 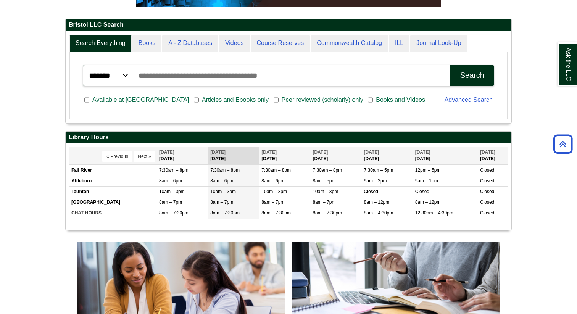 I want to click on a: ILL, so click(x=399, y=43).